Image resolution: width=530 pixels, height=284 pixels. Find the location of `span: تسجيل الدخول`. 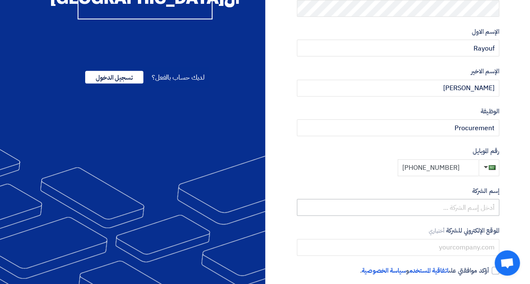

span: تسجيل الدخول is located at coordinates (114, 77).